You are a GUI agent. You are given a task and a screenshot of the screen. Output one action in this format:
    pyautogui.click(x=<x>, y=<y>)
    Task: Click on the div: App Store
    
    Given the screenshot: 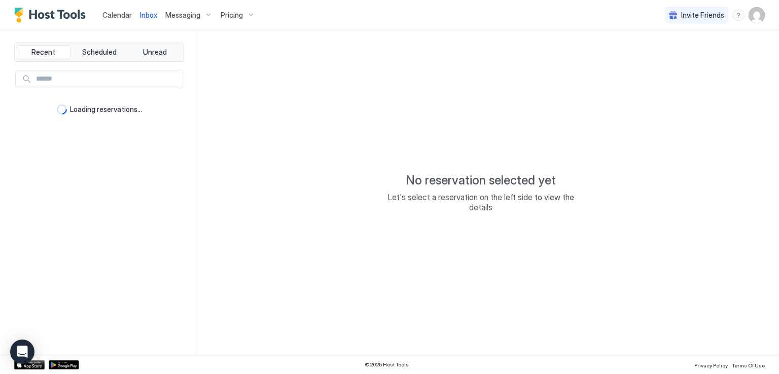 What is the action you would take?
    pyautogui.click(x=29, y=365)
    